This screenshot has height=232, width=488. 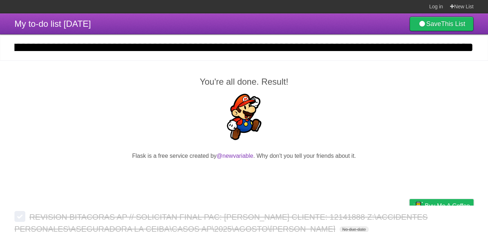 What do you see at coordinates (442, 205) in the screenshot?
I see `a: Buy me a coffee` at bounding box center [442, 205].